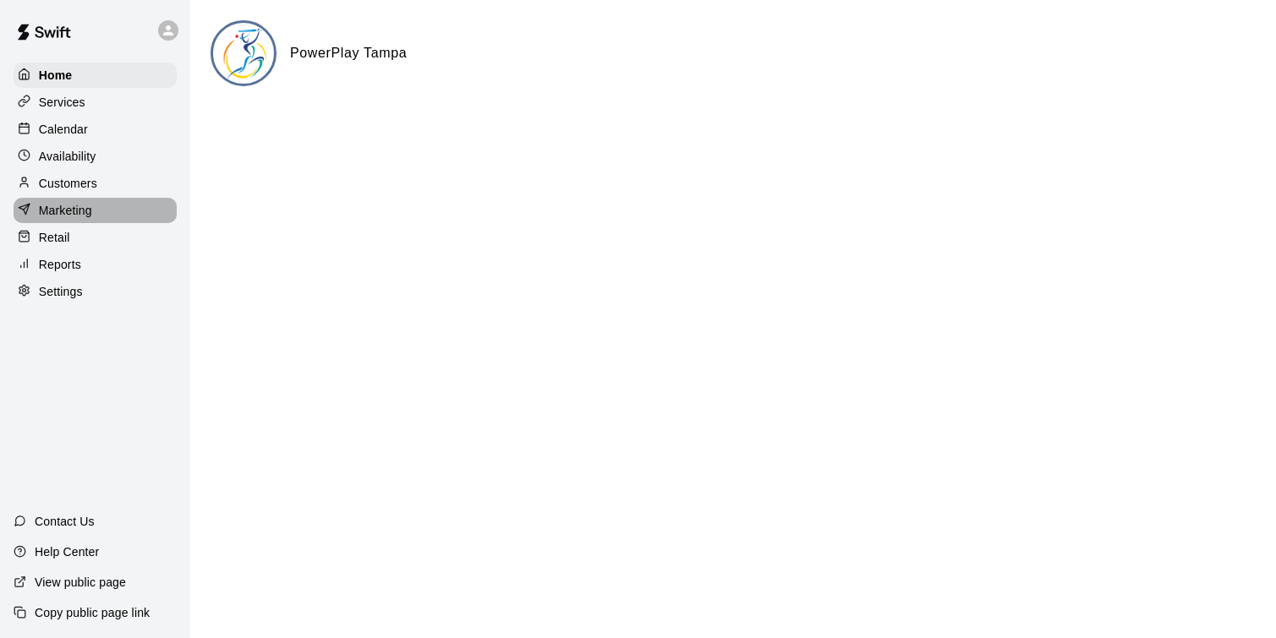 The width and height of the screenshot is (1276, 638). I want to click on div: Availability, so click(95, 156).